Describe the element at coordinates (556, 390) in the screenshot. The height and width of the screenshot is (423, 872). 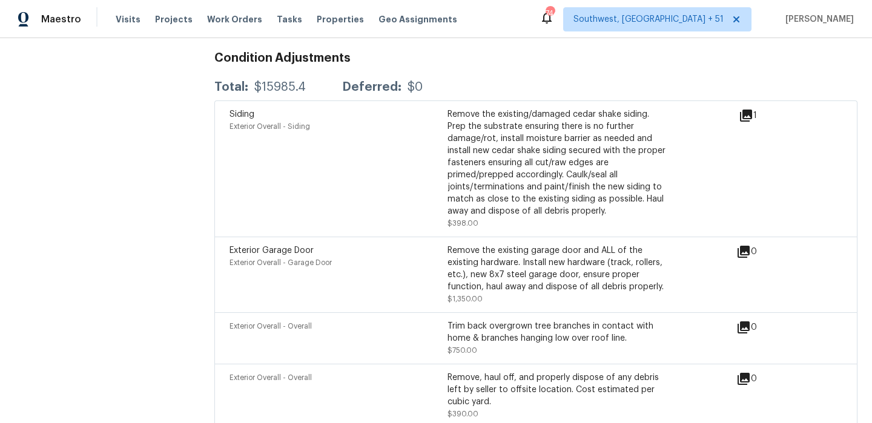
I see `div: Remove, haul off, and properly dispose of any debris left by seller to offsite location. Cost est...` at that location.